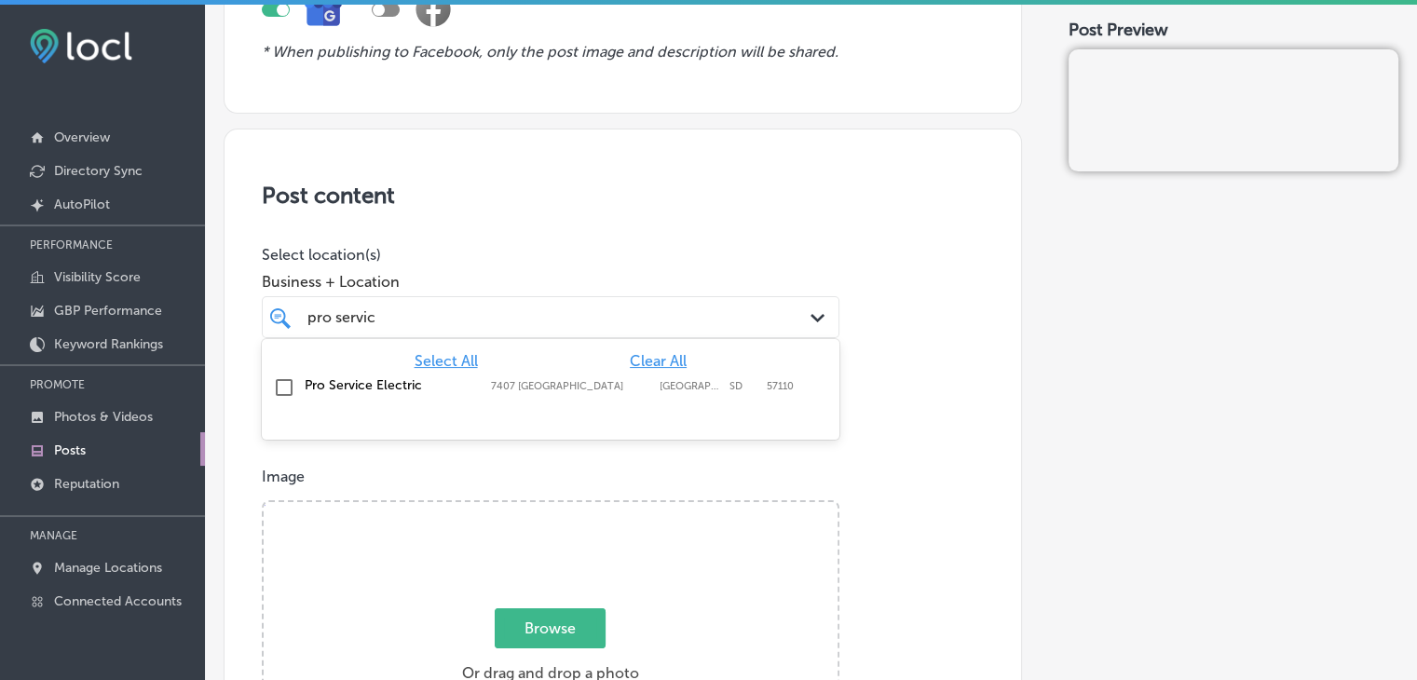 The height and width of the screenshot is (680, 1417). What do you see at coordinates (550, 51) in the screenshot?
I see `i: * When publishing to Facebook, only the post image and description will be shared.` at bounding box center [550, 51].